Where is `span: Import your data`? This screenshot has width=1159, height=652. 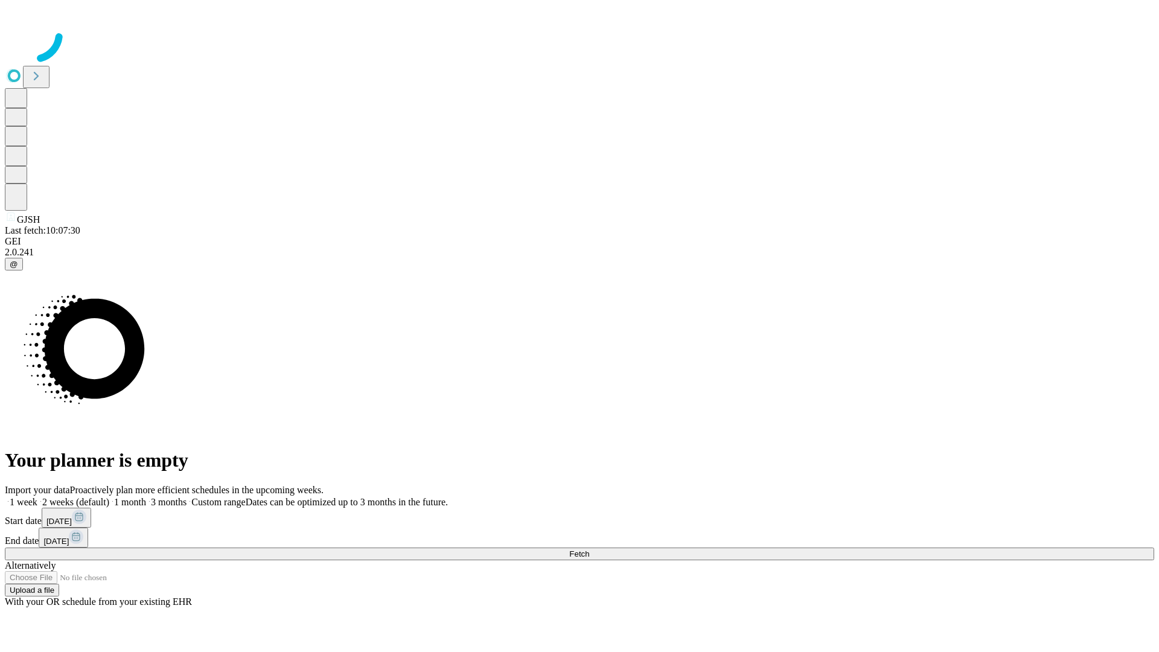 span: Import your data is located at coordinates (37, 490).